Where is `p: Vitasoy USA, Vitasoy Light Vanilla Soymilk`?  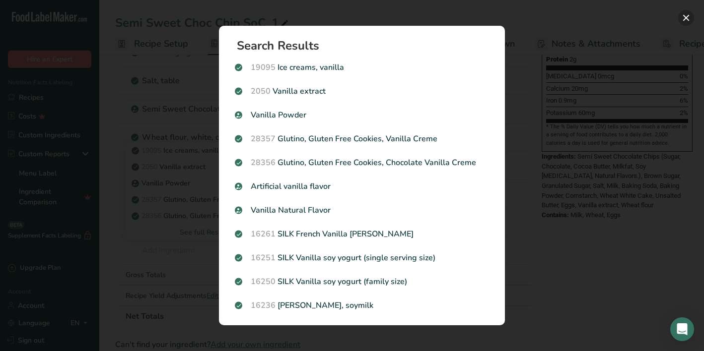 p: Vitasoy USA, Vitasoy Light Vanilla Soymilk is located at coordinates (362, 330).